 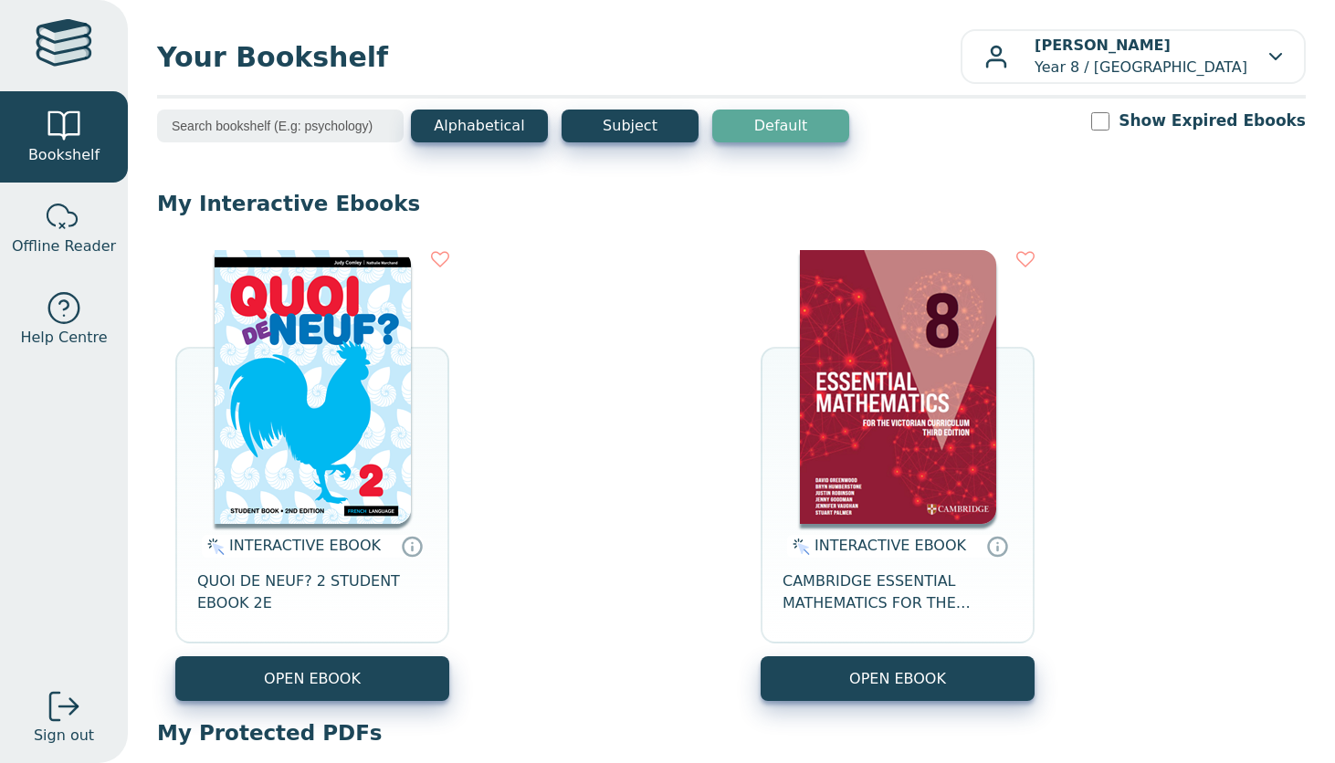 I want to click on span: Help Centre, so click(x=63, y=338).